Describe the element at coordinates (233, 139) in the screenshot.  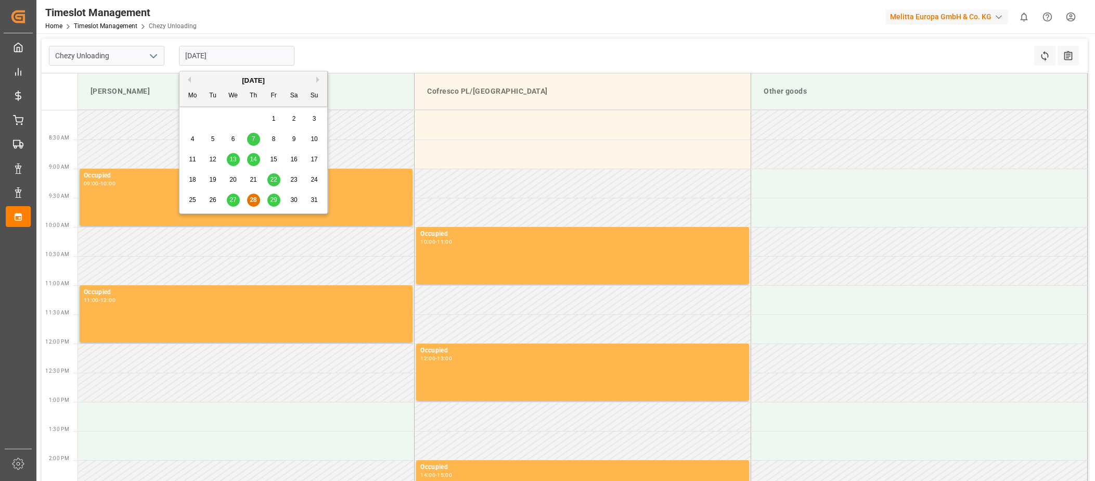
I see `div: Choose Wednesday, August 6th, 2025` at that location.